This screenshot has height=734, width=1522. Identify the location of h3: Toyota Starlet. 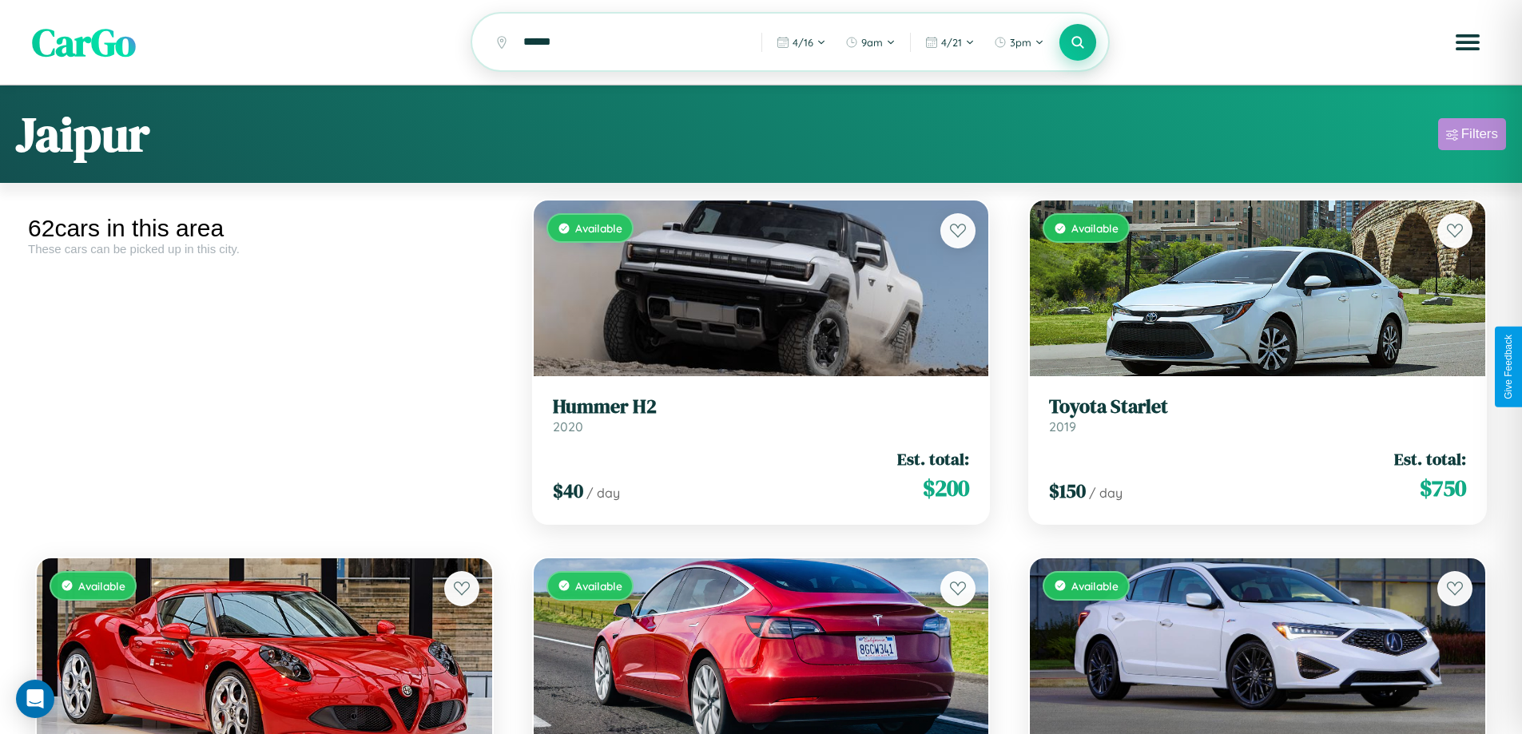
(1258, 407).